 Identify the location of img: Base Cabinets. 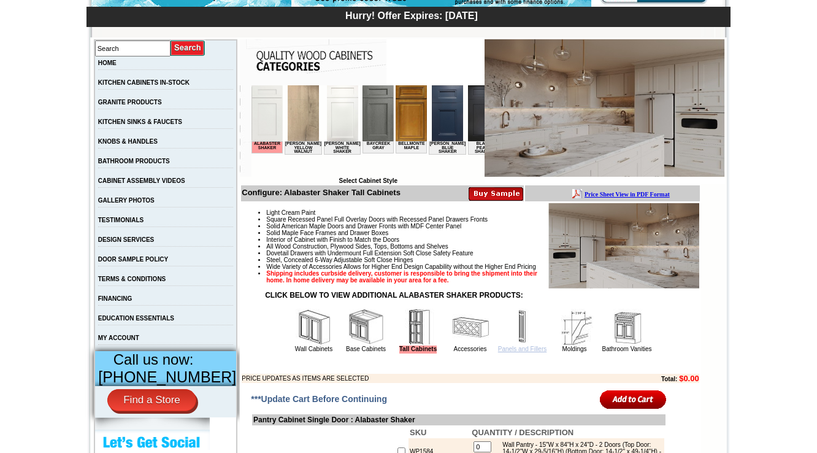
(366, 327).